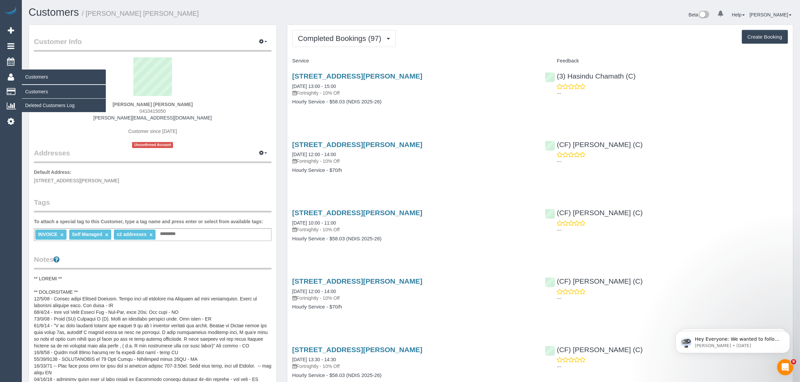  I want to click on legend: Notes, so click(152, 262).